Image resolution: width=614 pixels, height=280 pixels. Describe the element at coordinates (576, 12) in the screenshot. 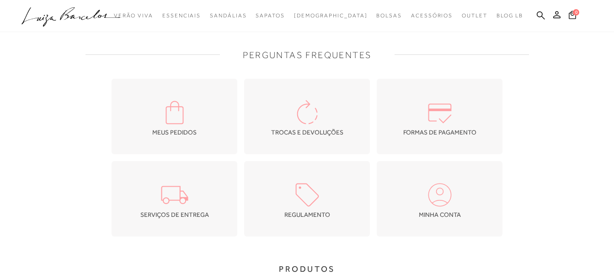

I see `span: 0` at that location.